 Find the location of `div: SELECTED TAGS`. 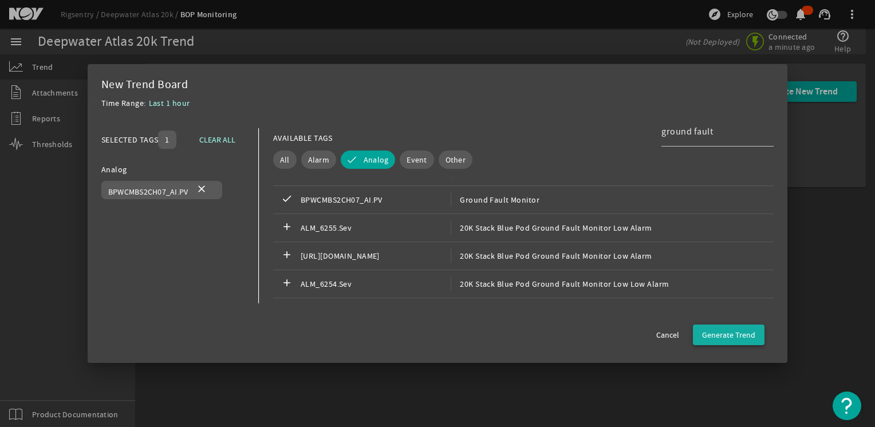

div: SELECTED TAGS is located at coordinates (130, 140).